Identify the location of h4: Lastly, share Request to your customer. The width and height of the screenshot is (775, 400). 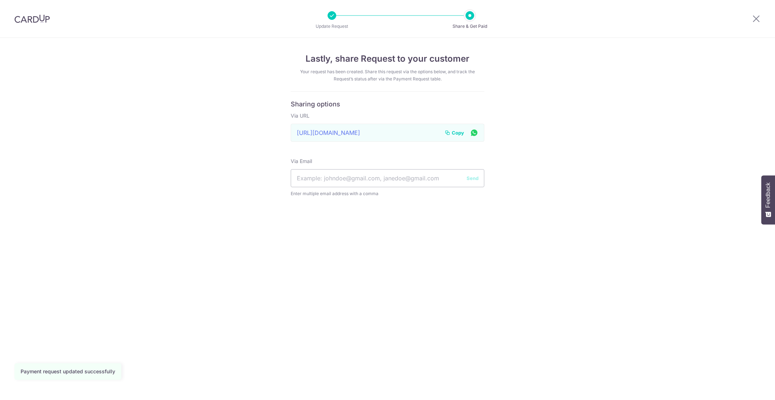
(387, 59).